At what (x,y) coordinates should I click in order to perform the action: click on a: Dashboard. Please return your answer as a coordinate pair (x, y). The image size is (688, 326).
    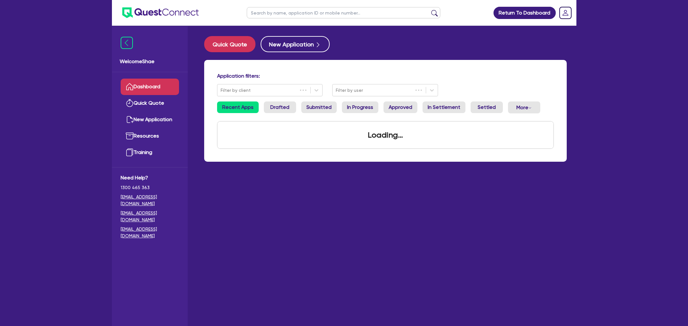
    Looking at the image, I should click on (150, 87).